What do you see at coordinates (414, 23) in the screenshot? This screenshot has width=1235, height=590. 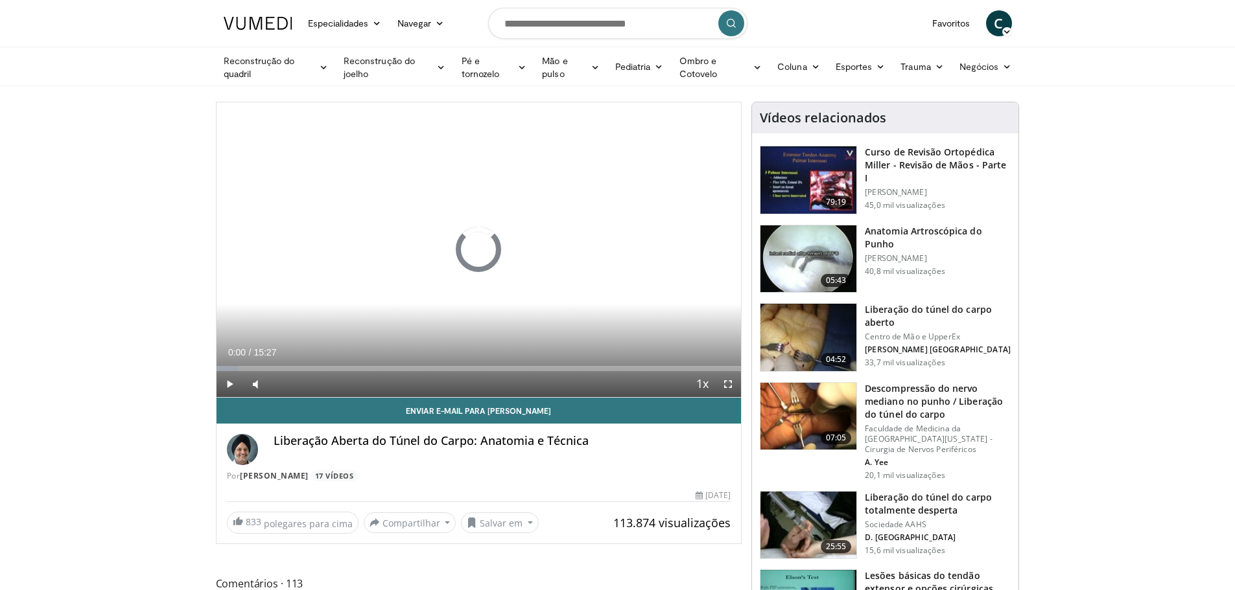 I see `font: Navegar` at bounding box center [414, 23].